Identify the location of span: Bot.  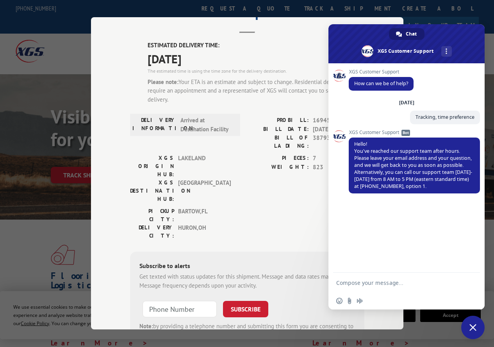
(405, 133).